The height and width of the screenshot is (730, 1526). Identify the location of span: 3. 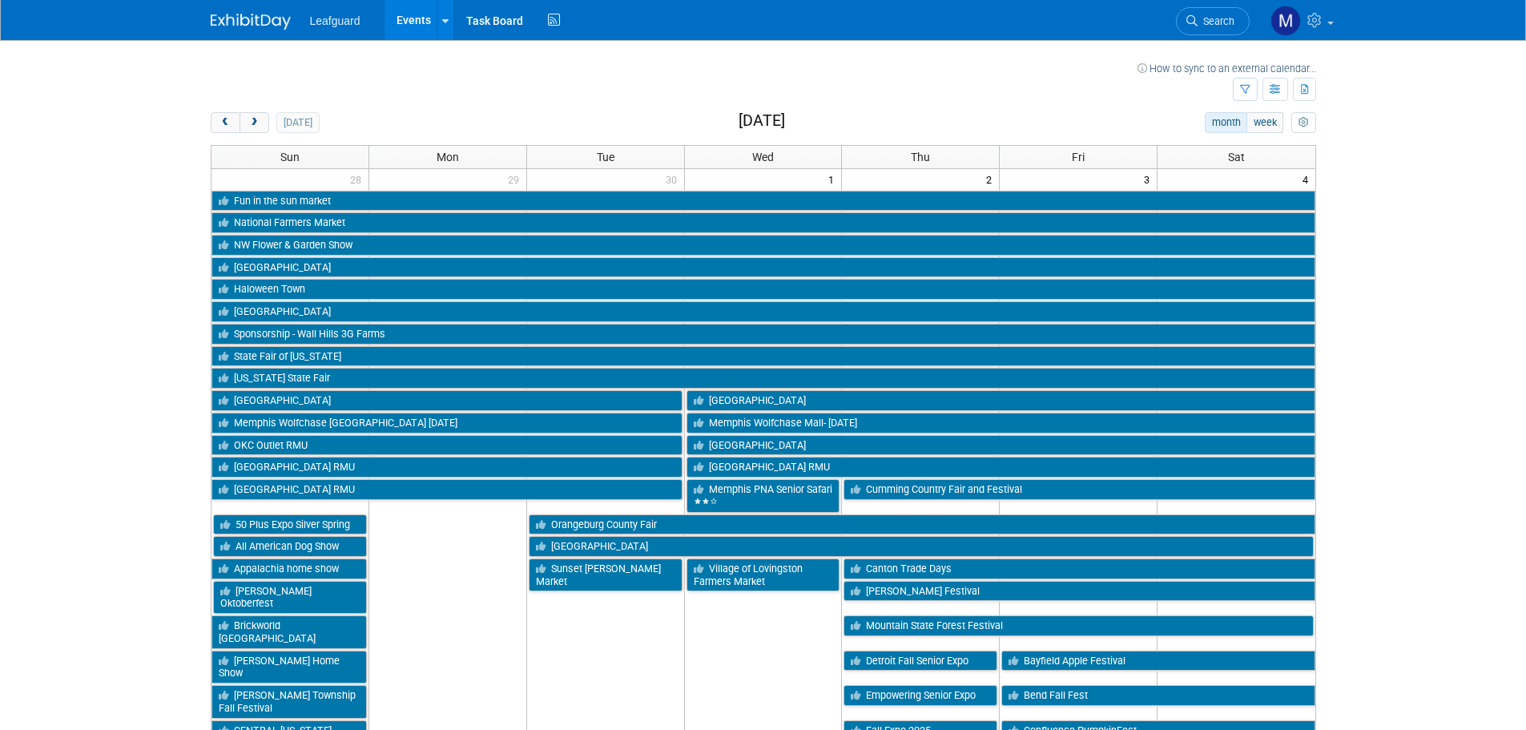
(1149, 179).